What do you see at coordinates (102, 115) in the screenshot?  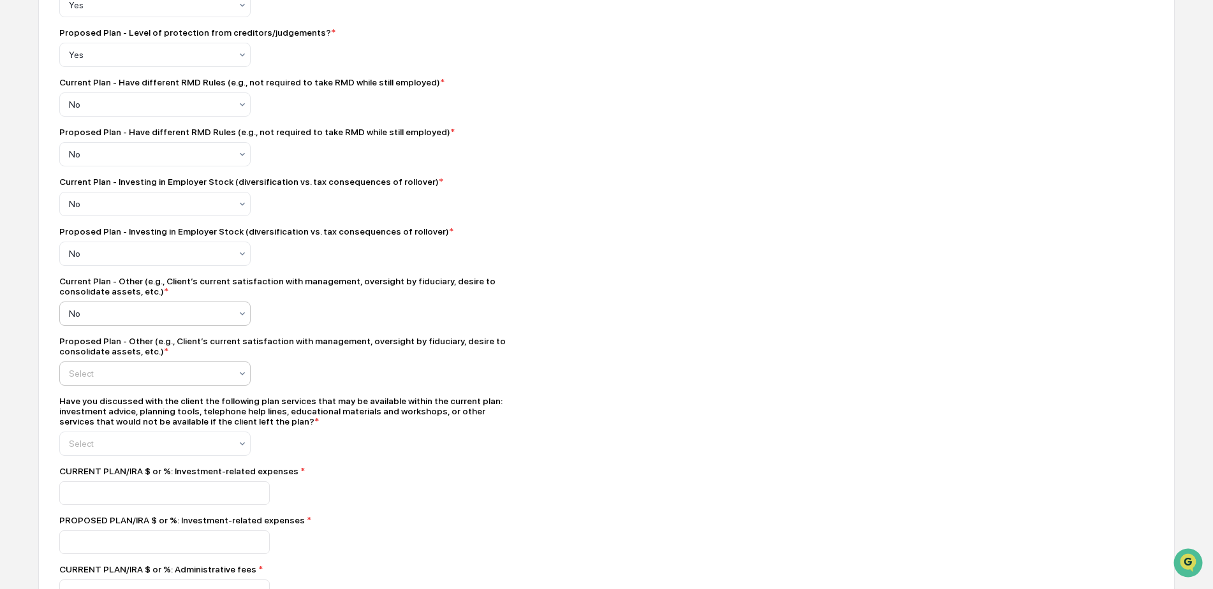 I see `div: We're available if you need us!` at bounding box center [102, 115].